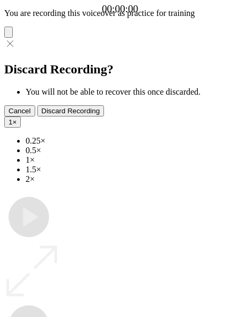 The height and width of the screenshot is (317, 240). Describe the element at coordinates (130, 160) in the screenshot. I see `li: 1×` at that location.